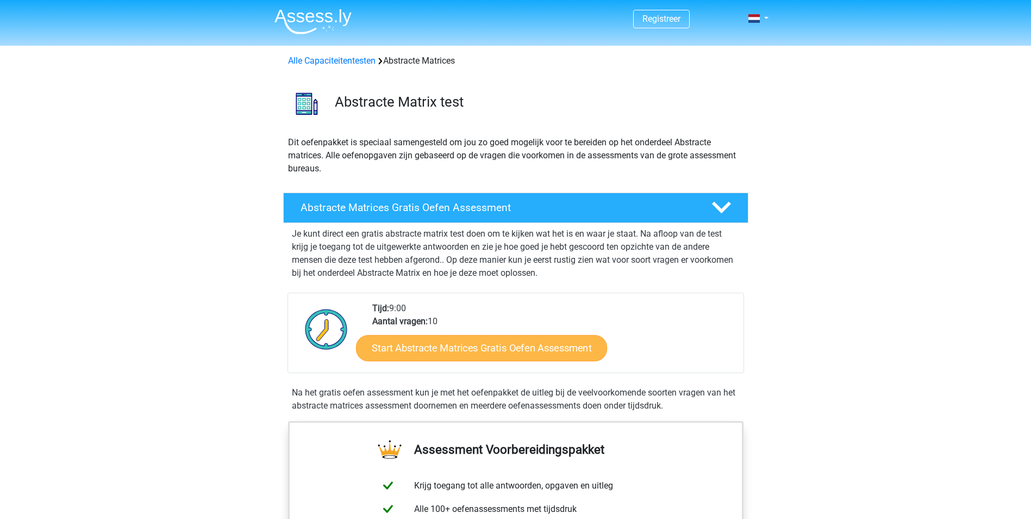 The height and width of the screenshot is (519, 1031). I want to click on img: Klok, so click(326, 329).